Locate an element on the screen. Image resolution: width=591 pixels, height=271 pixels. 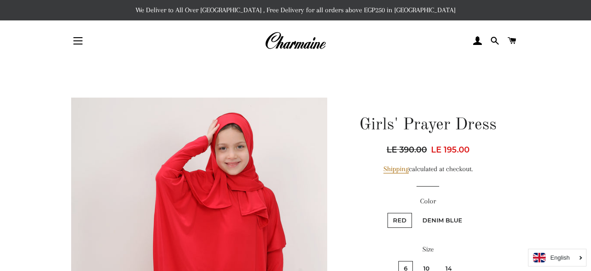
span: LE 195.00 is located at coordinates (450, 150).